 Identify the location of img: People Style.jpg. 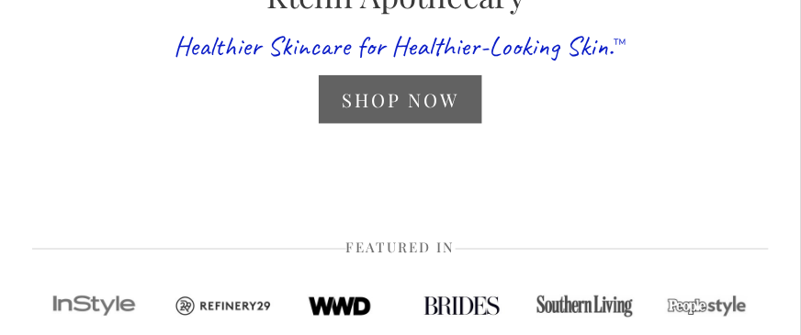
(708, 306).